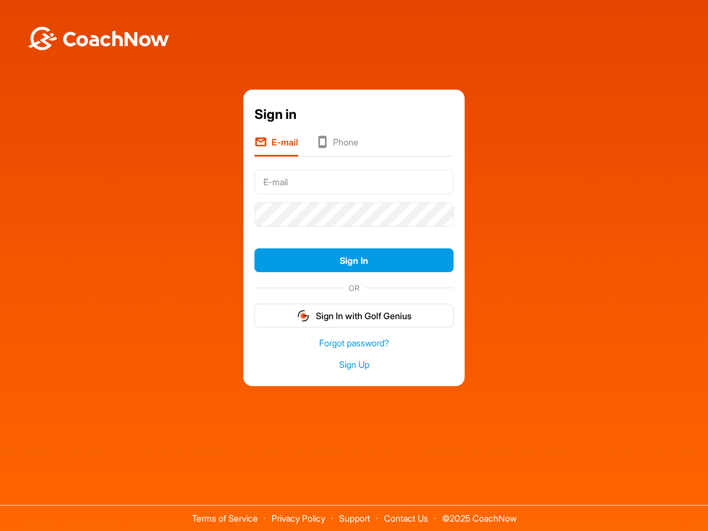  What do you see at coordinates (354, 288) in the screenshot?
I see `span: OR` at bounding box center [354, 288].